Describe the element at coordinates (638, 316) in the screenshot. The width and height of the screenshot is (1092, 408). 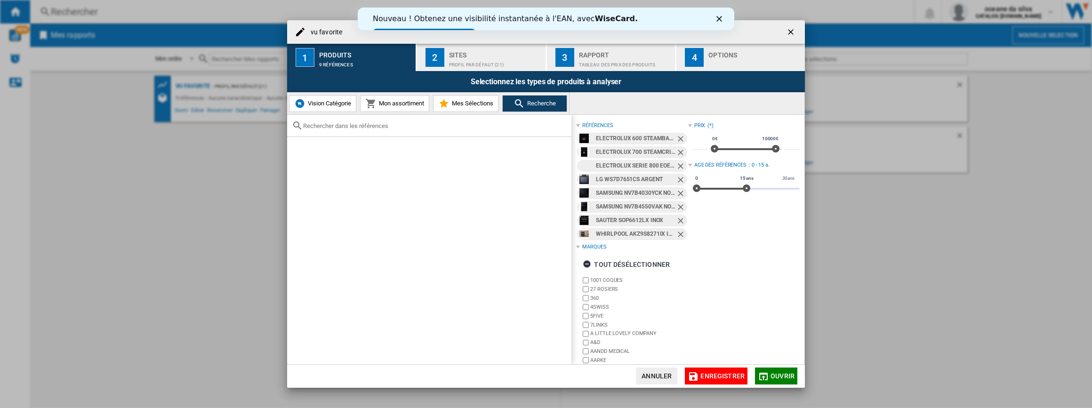
I see `label: 5FIVE` at that location.